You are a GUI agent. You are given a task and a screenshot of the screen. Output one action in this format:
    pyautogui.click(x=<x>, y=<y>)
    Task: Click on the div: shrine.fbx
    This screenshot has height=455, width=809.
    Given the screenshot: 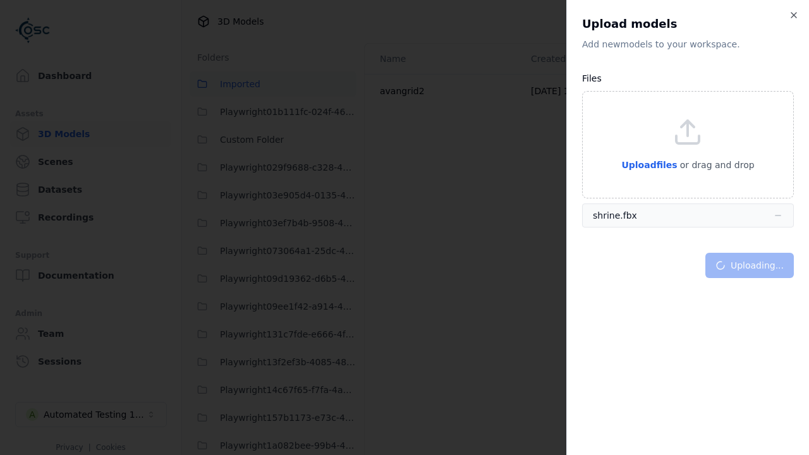 What is the action you would take?
    pyautogui.click(x=615, y=215)
    